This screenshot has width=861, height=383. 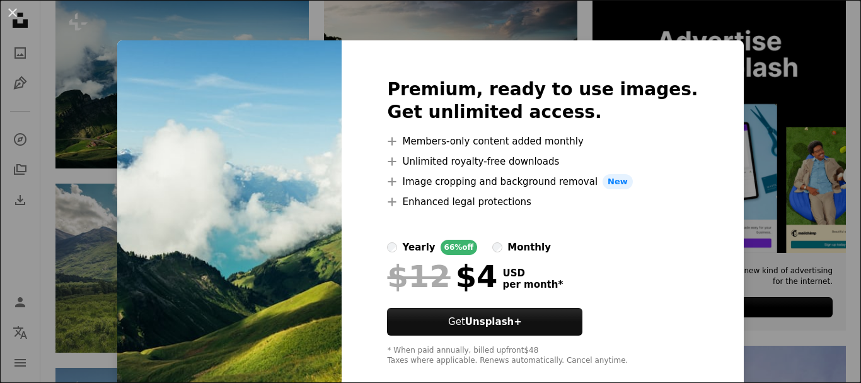 What do you see at coordinates (542, 101) in the screenshot?
I see `h2: Premium, ready to use images. Get unlimited access.` at bounding box center [542, 101].